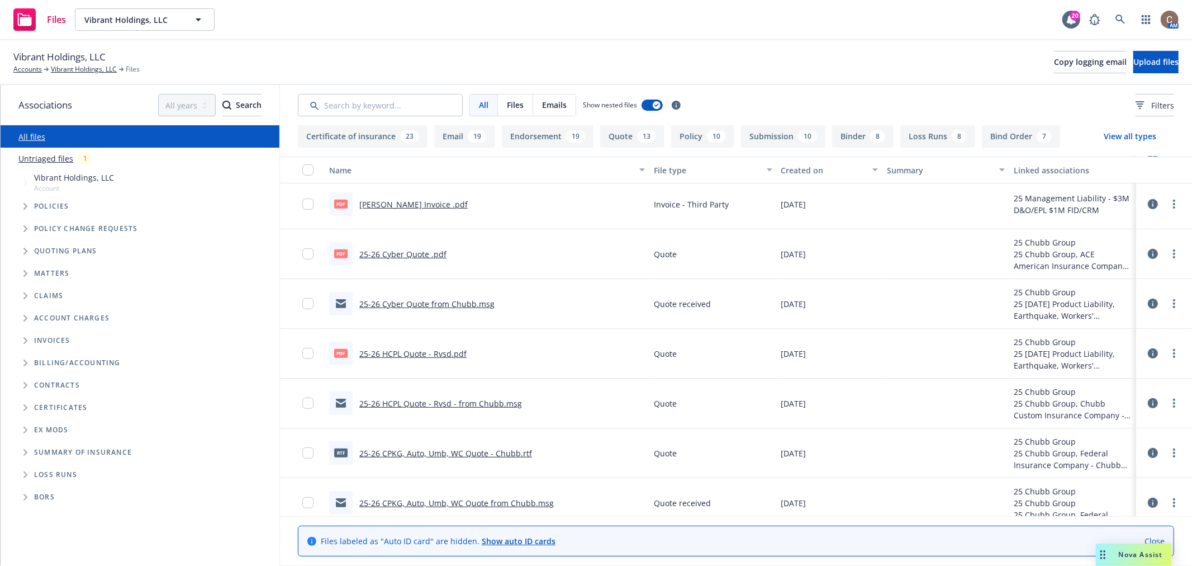 Image resolution: width=1192 pixels, height=566 pixels. What do you see at coordinates (548, 136) in the screenshot?
I see `button: Endorsement` at bounding box center [548, 136].